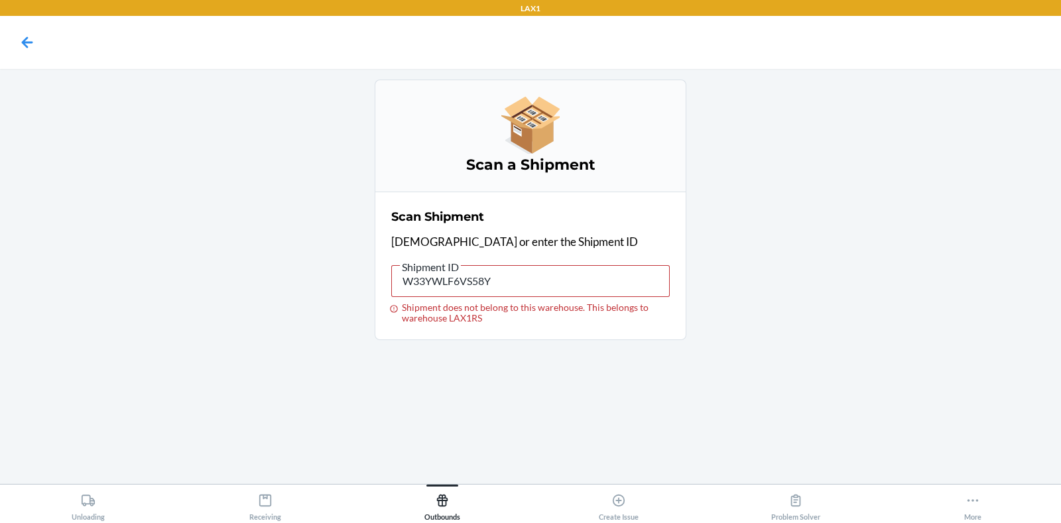 The width and height of the screenshot is (1061, 523). What do you see at coordinates (265, 503) in the screenshot?
I see `button: Receiving` at bounding box center [265, 503].